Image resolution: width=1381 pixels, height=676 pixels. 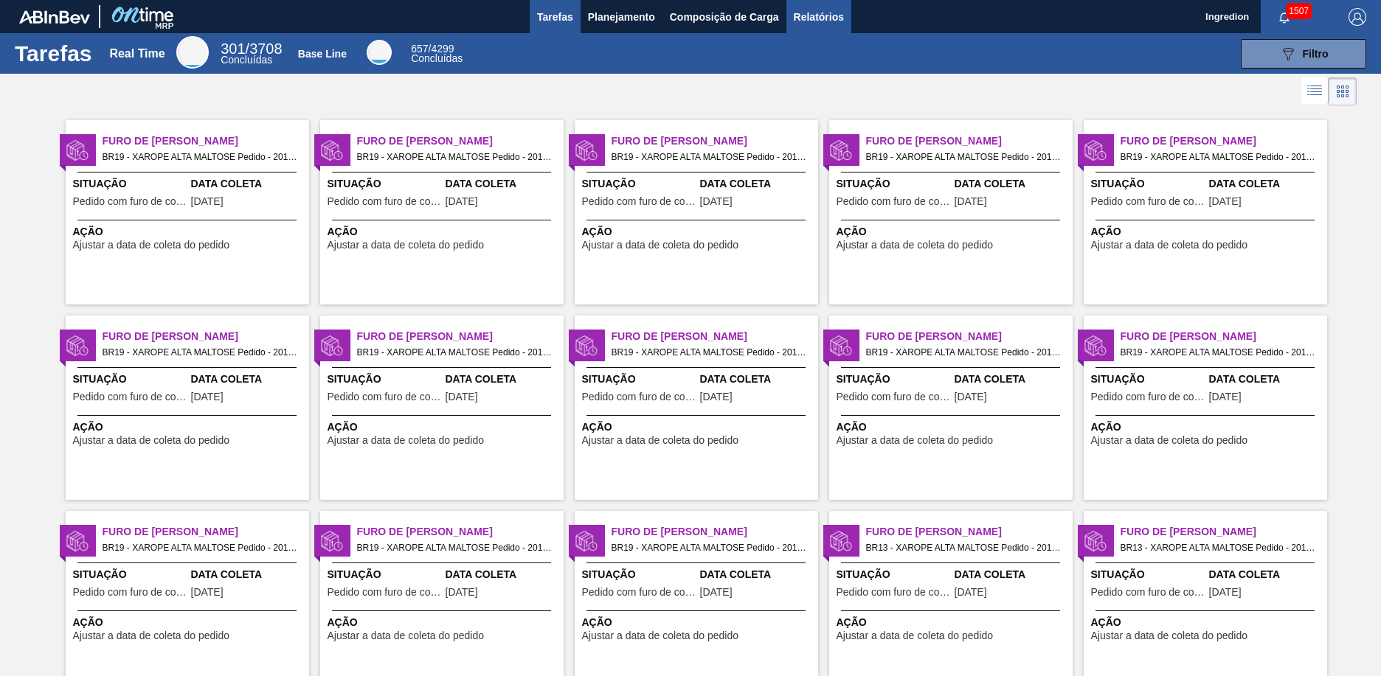 What do you see at coordinates (454, 157) in the screenshot?
I see `span: BR19 - XAROPE ALTA MALTOSE Pedido - 2015535` at bounding box center [454, 157].